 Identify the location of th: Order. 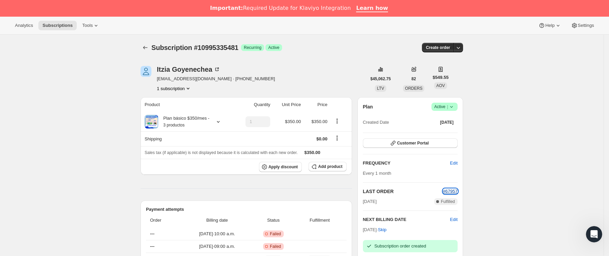
(164, 220).